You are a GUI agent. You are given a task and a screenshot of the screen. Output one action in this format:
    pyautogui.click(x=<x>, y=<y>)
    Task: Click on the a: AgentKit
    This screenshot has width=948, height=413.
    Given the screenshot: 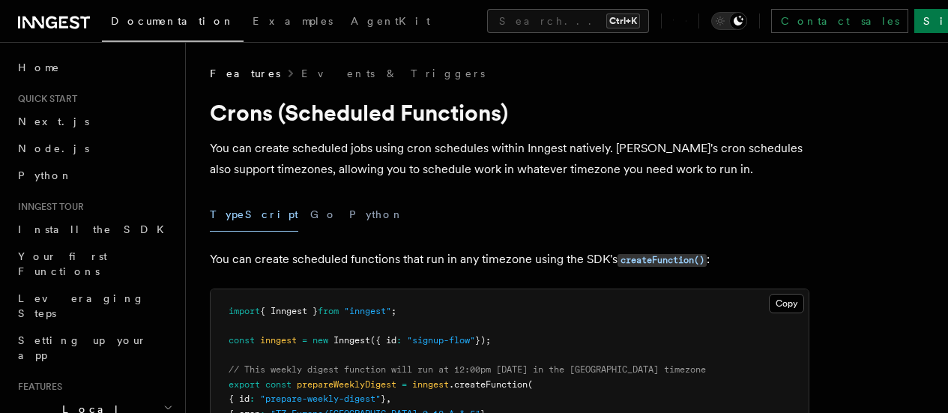 What is the action you would take?
    pyautogui.click(x=390, y=22)
    